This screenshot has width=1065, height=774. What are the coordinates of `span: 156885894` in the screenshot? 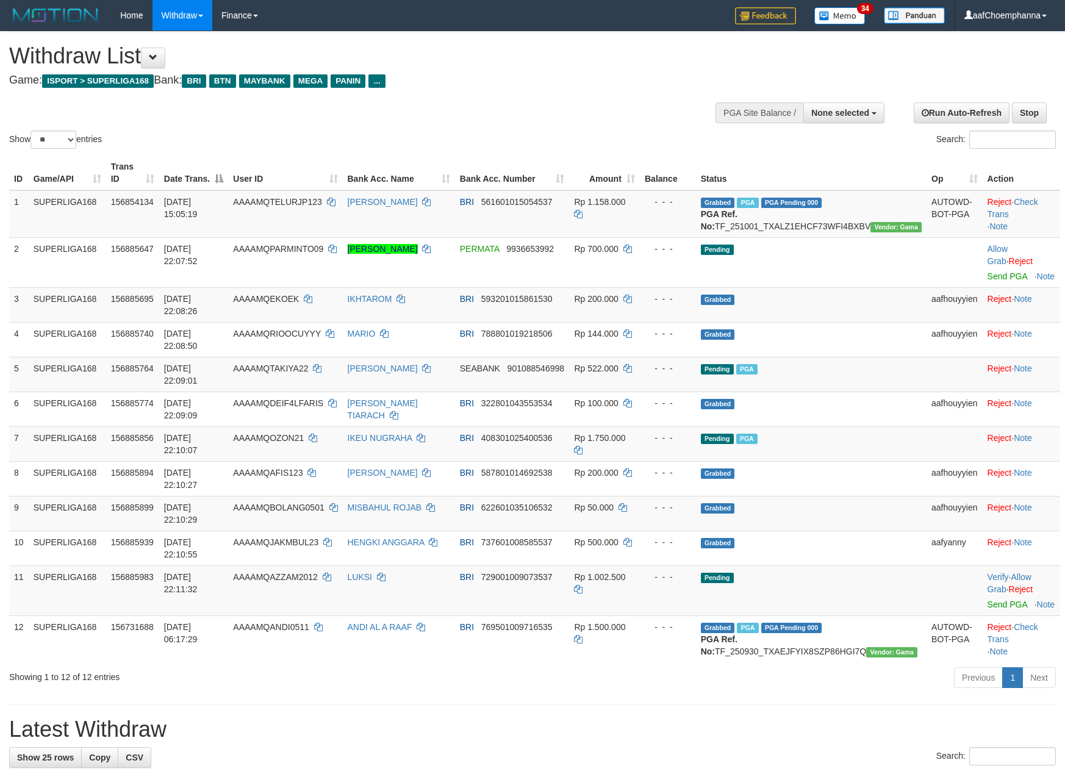 It's located at (132, 473).